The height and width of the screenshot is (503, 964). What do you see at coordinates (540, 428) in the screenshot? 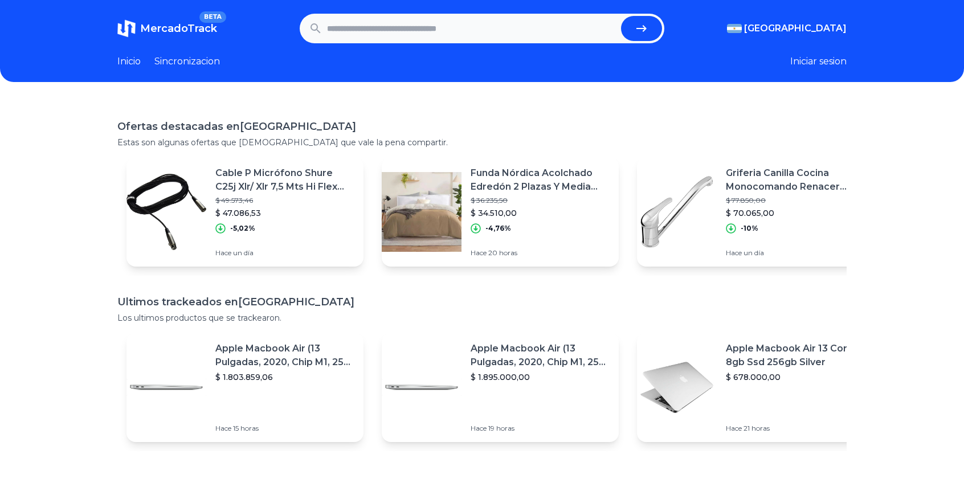
I see `p: Hace 19 horas` at bounding box center [540, 428].